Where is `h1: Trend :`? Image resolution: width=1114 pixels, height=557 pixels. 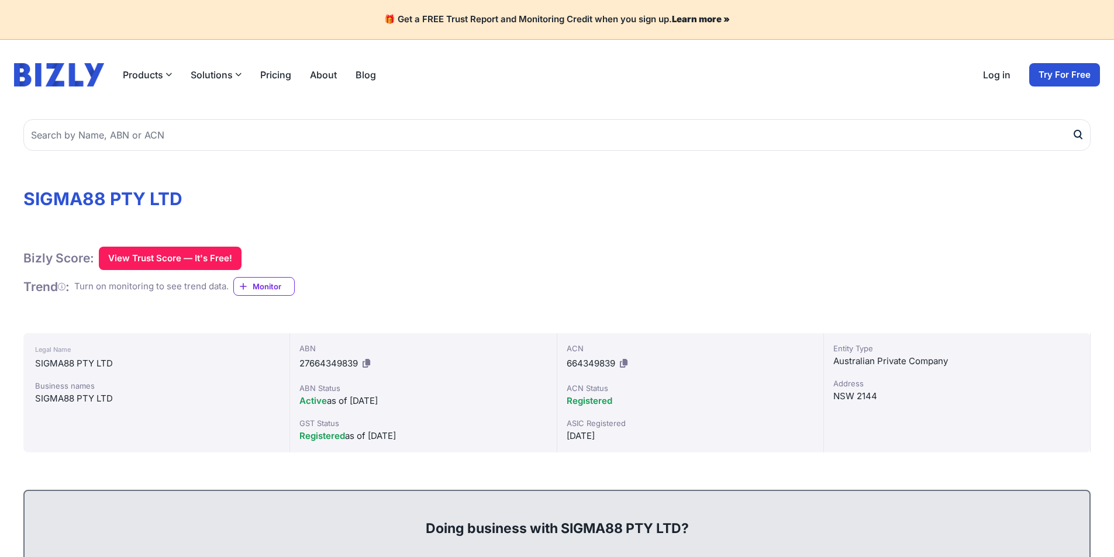
h1: Trend : is located at coordinates (46, 286).